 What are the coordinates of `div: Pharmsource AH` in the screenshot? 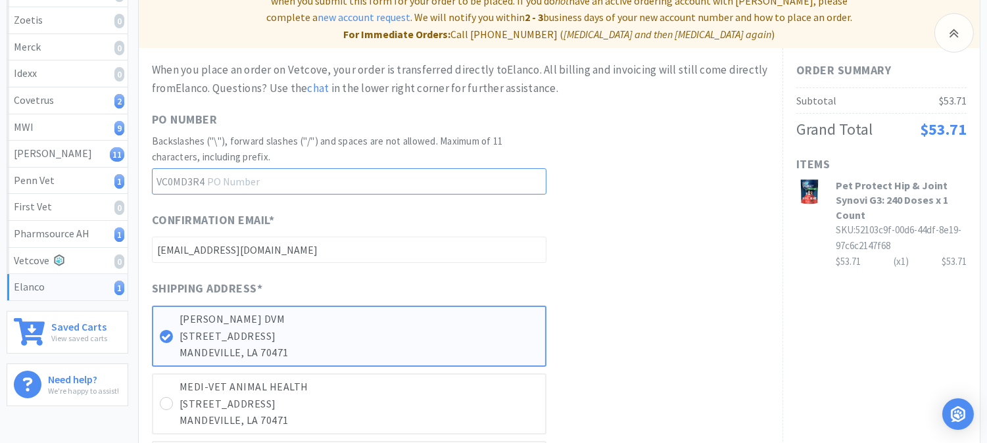 It's located at (67, 234).